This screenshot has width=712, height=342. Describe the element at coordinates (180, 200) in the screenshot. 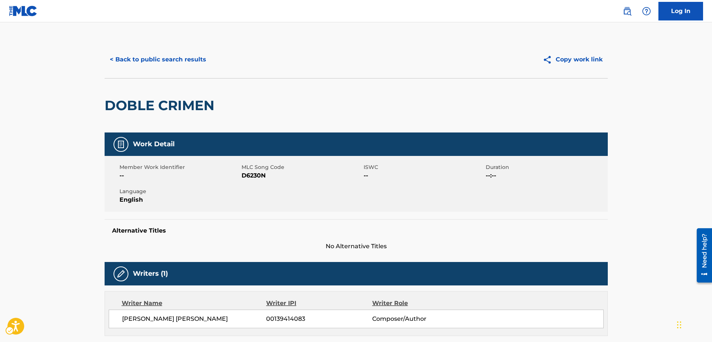

I see `span: English` at that location.